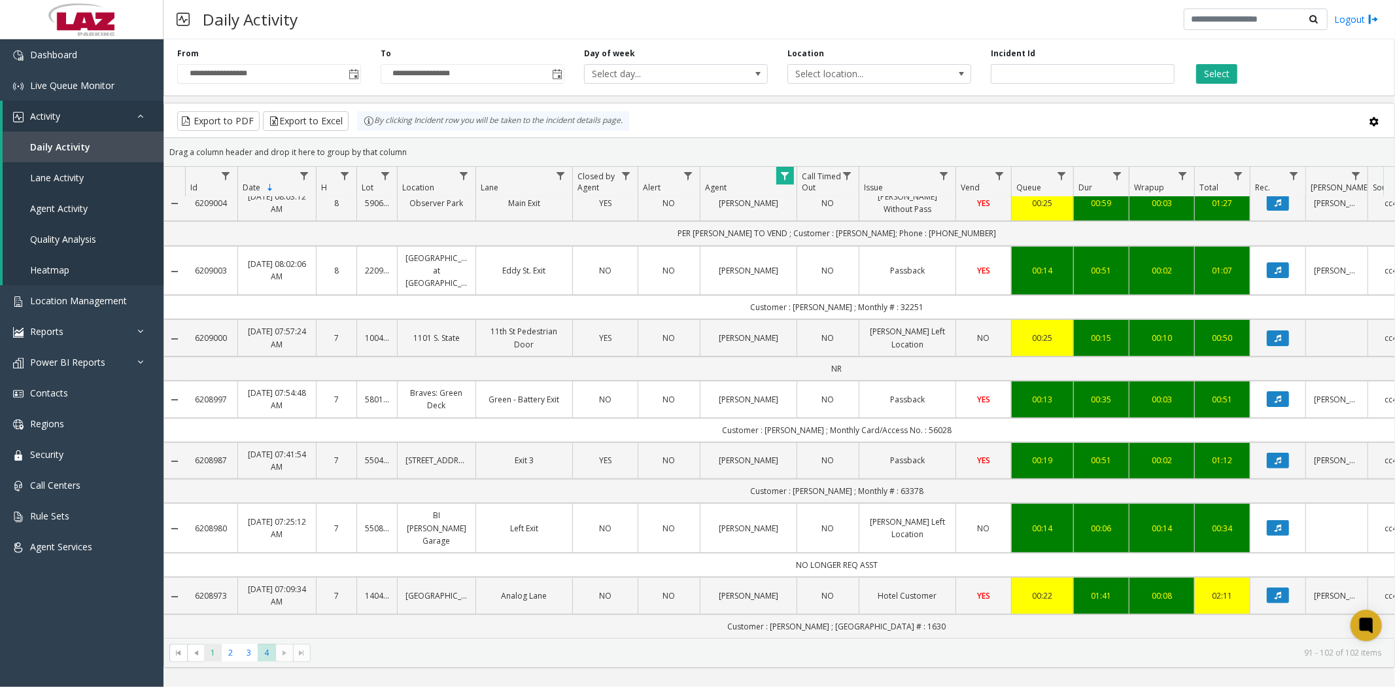 The image size is (1395, 687). I want to click on a: 00:15, so click(1101, 337).